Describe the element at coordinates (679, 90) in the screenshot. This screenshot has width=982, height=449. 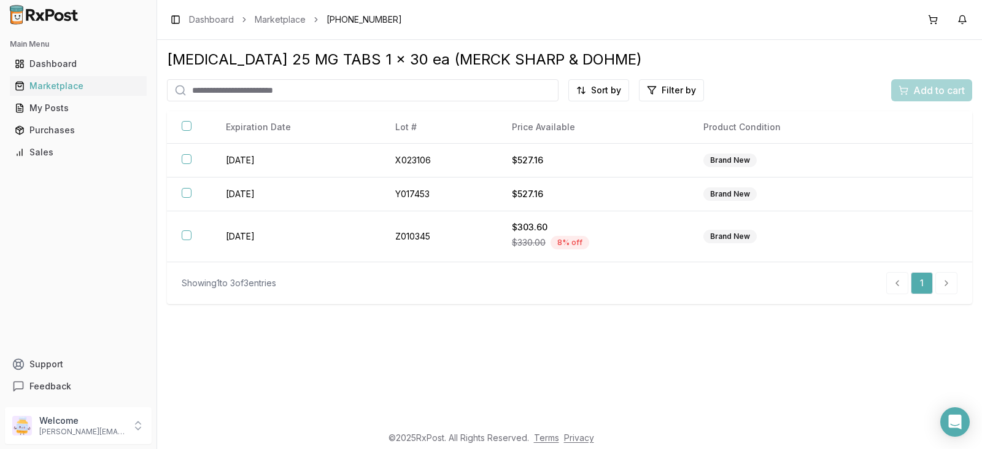
I see `span: Filter by` at that location.